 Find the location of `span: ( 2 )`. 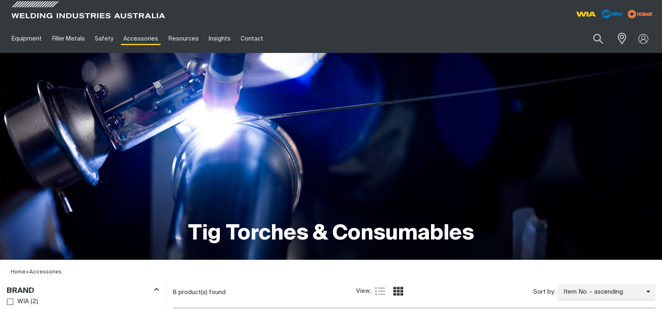

span: ( 2 ) is located at coordinates (34, 302).